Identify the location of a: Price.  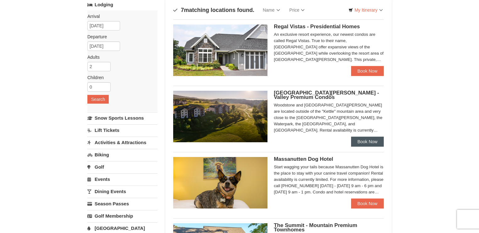
(297, 10).